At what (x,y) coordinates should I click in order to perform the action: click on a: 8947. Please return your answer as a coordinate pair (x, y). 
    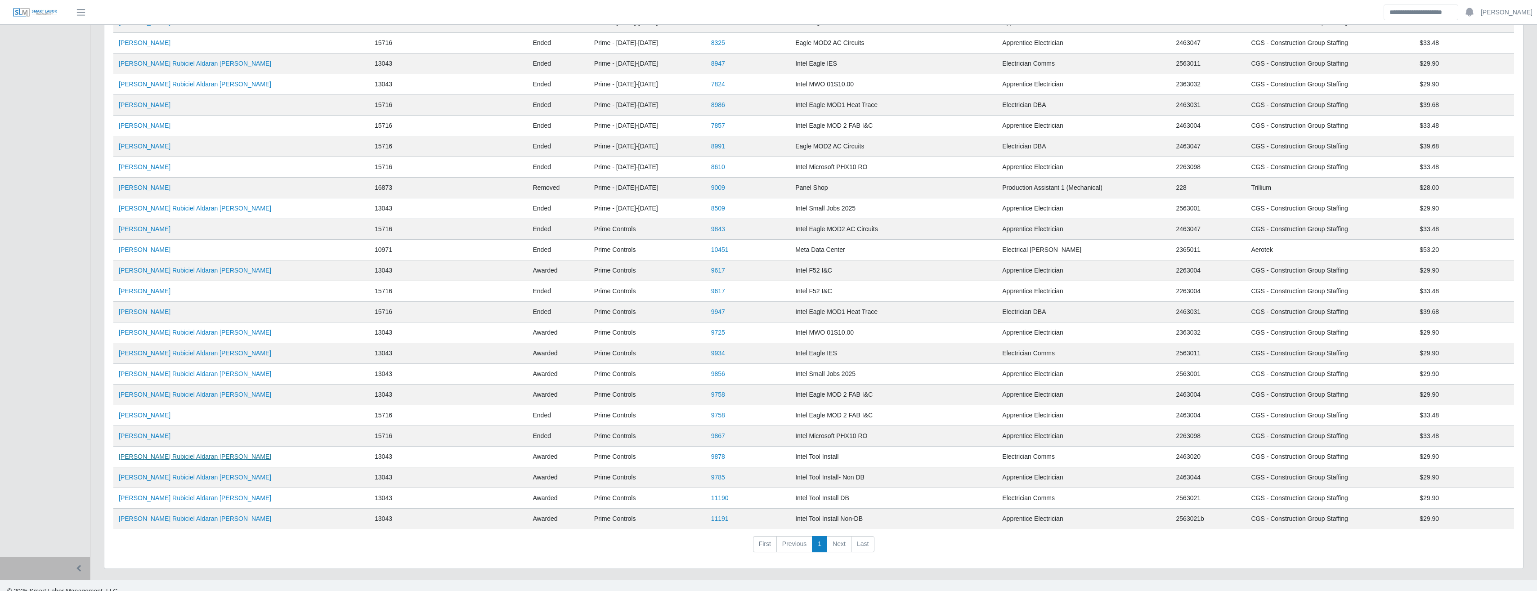
    Looking at the image, I should click on (718, 63).